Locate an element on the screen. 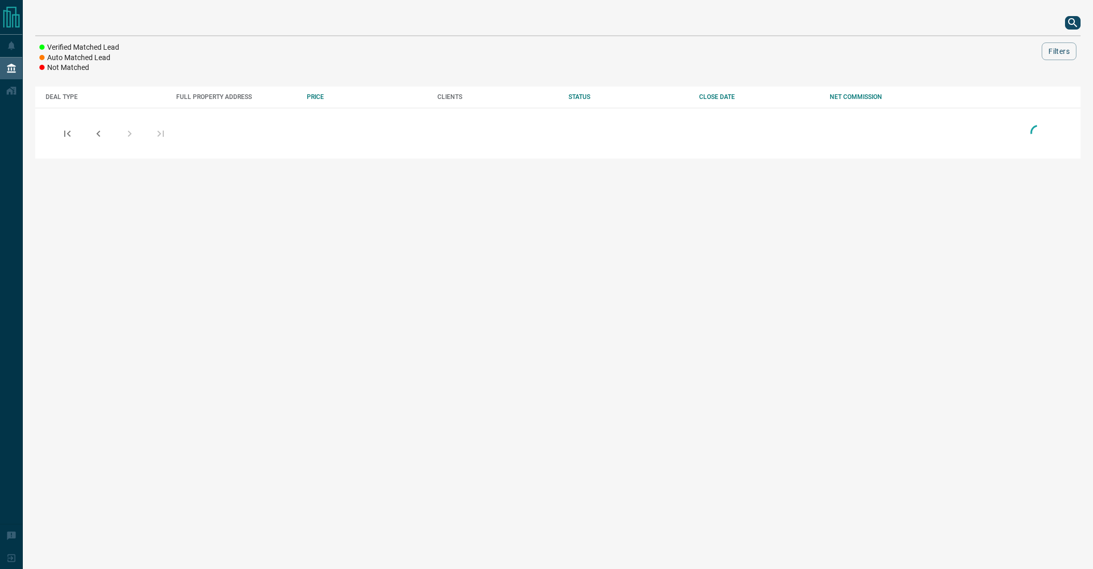 The image size is (1093, 569). div: NET COMMISSION is located at coordinates (890, 97).